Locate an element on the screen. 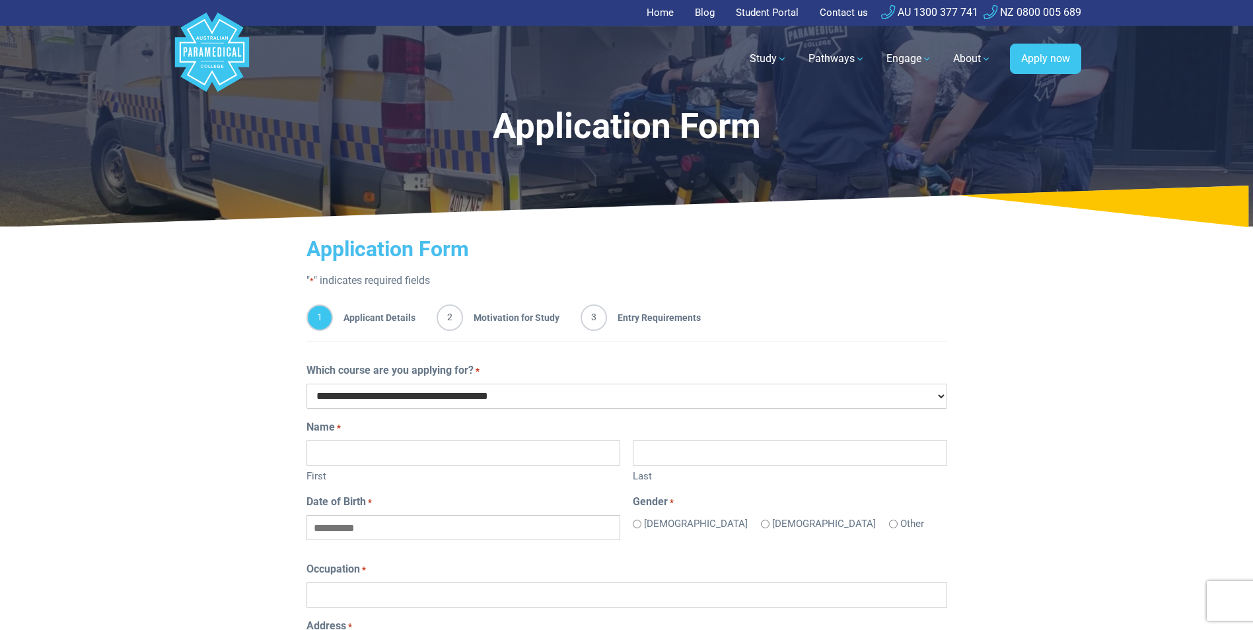 This screenshot has height=630, width=1253. label: Last is located at coordinates (789, 475).